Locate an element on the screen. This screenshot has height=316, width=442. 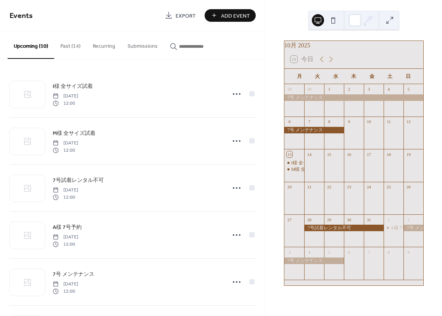
a: 7号 メンテナンス is located at coordinates (73, 274).